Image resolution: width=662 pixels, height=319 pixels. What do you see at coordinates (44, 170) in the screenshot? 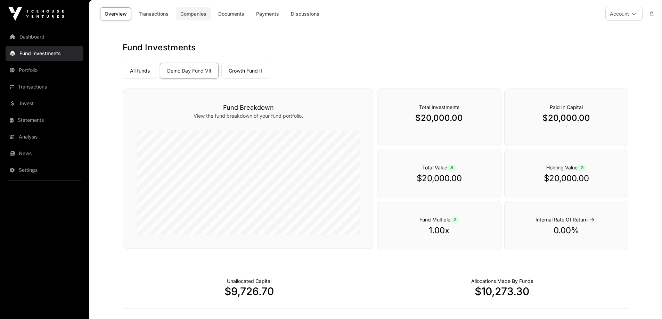
I see `a: Settings` at bounding box center [44, 170].